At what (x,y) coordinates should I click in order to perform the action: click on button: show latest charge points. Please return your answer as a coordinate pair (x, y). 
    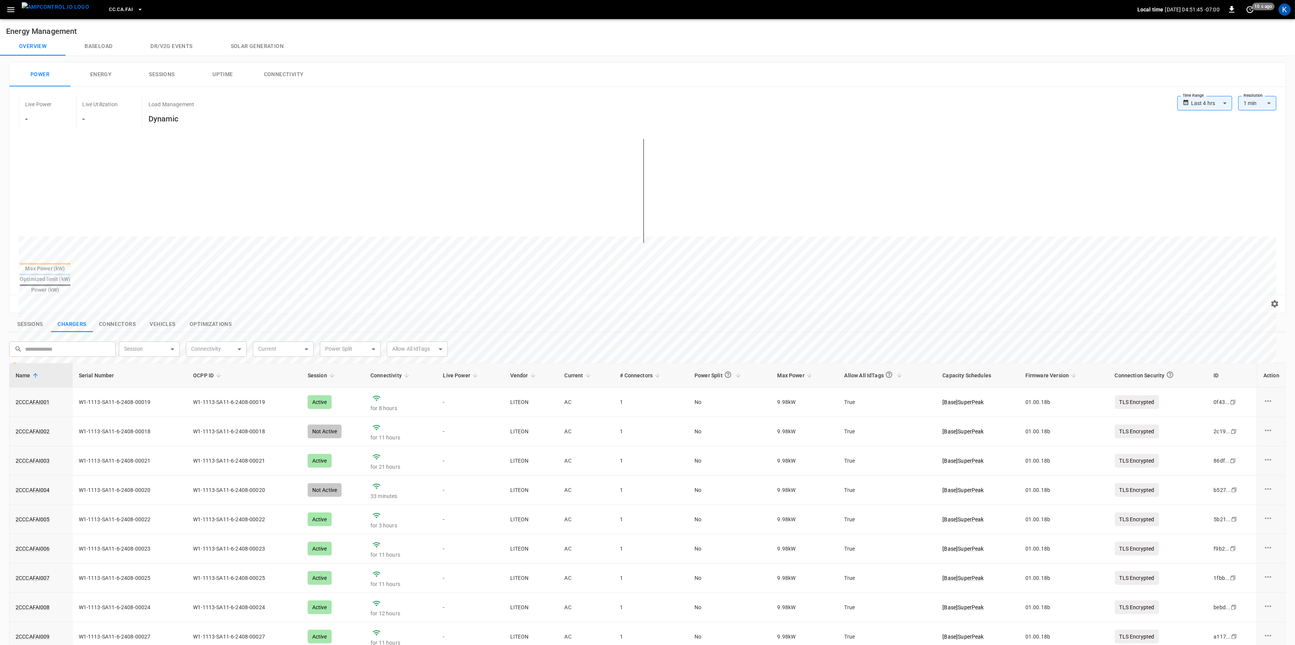
    Looking at the image, I should click on (72, 324).